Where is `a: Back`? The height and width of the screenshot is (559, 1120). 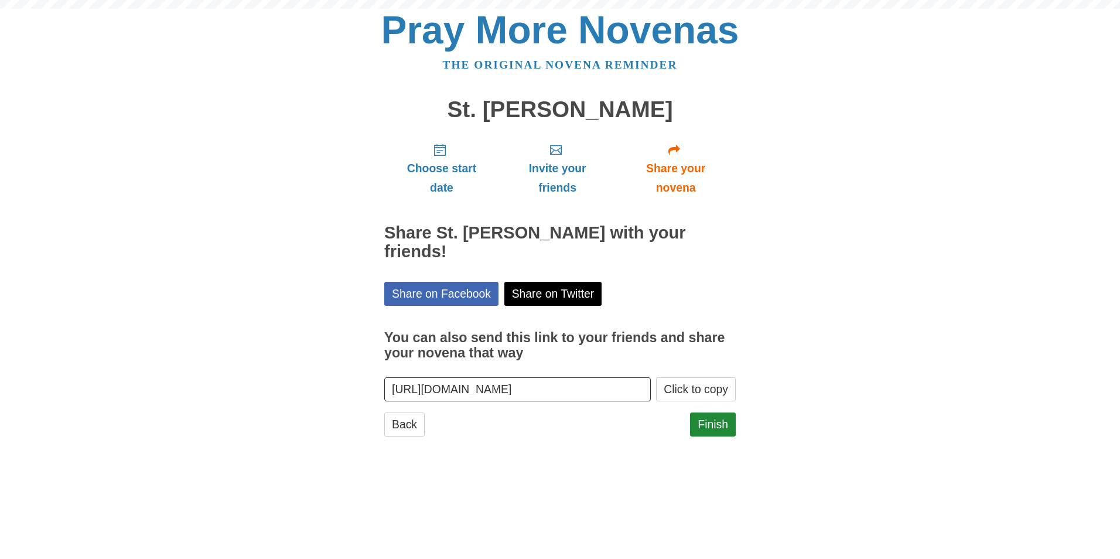 a: Back is located at coordinates (404, 424).